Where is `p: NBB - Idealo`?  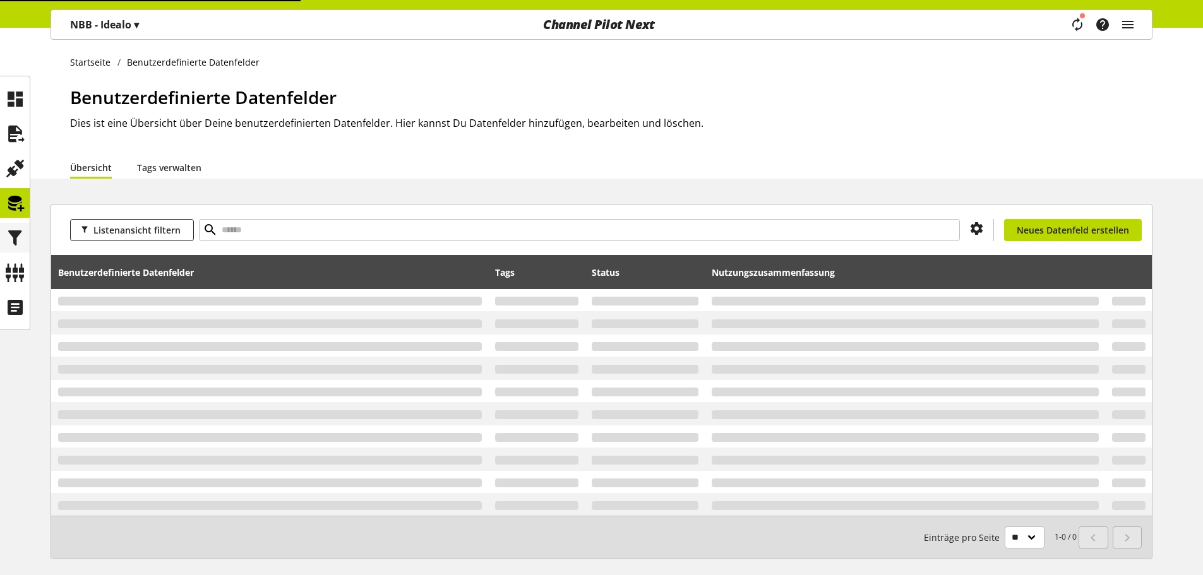
p: NBB - Idealo is located at coordinates (104, 25).